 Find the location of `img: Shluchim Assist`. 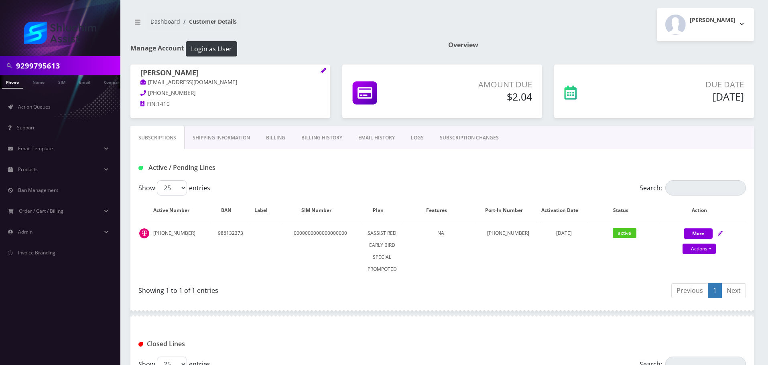

img: Shluchim Assist is located at coordinates (60, 33).